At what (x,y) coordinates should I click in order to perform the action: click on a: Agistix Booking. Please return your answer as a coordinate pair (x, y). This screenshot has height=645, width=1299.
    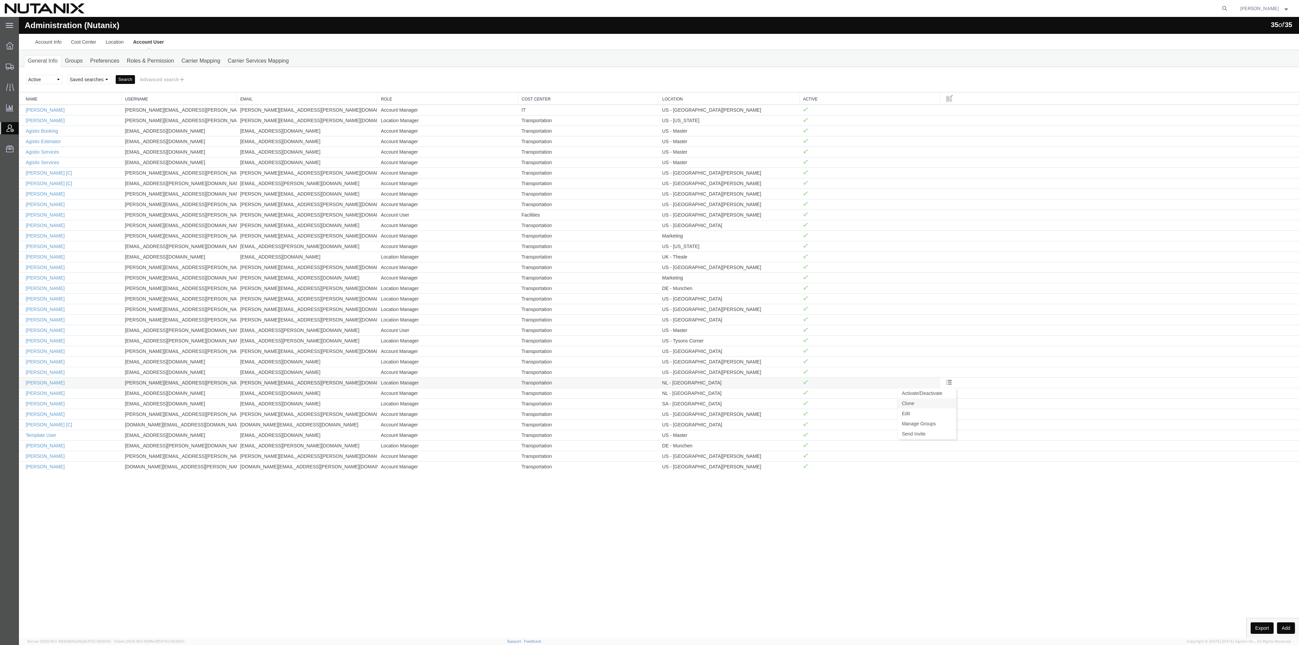
    Looking at the image, I should click on (23, 114).